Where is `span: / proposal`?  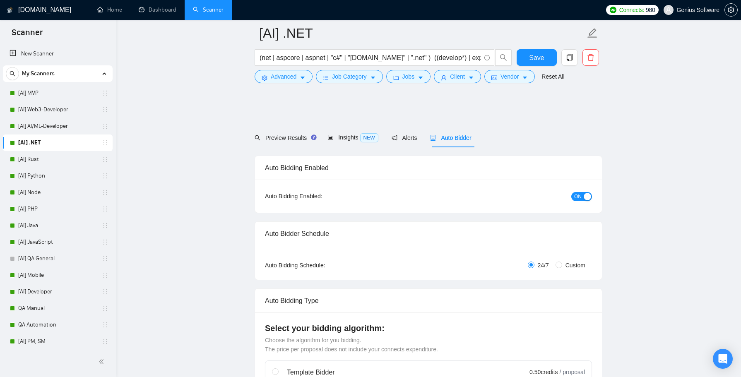 span: / proposal is located at coordinates (572, 372).